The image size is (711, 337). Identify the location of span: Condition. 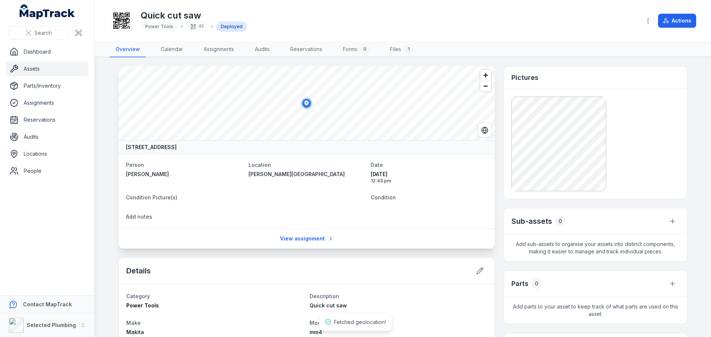
(383, 197).